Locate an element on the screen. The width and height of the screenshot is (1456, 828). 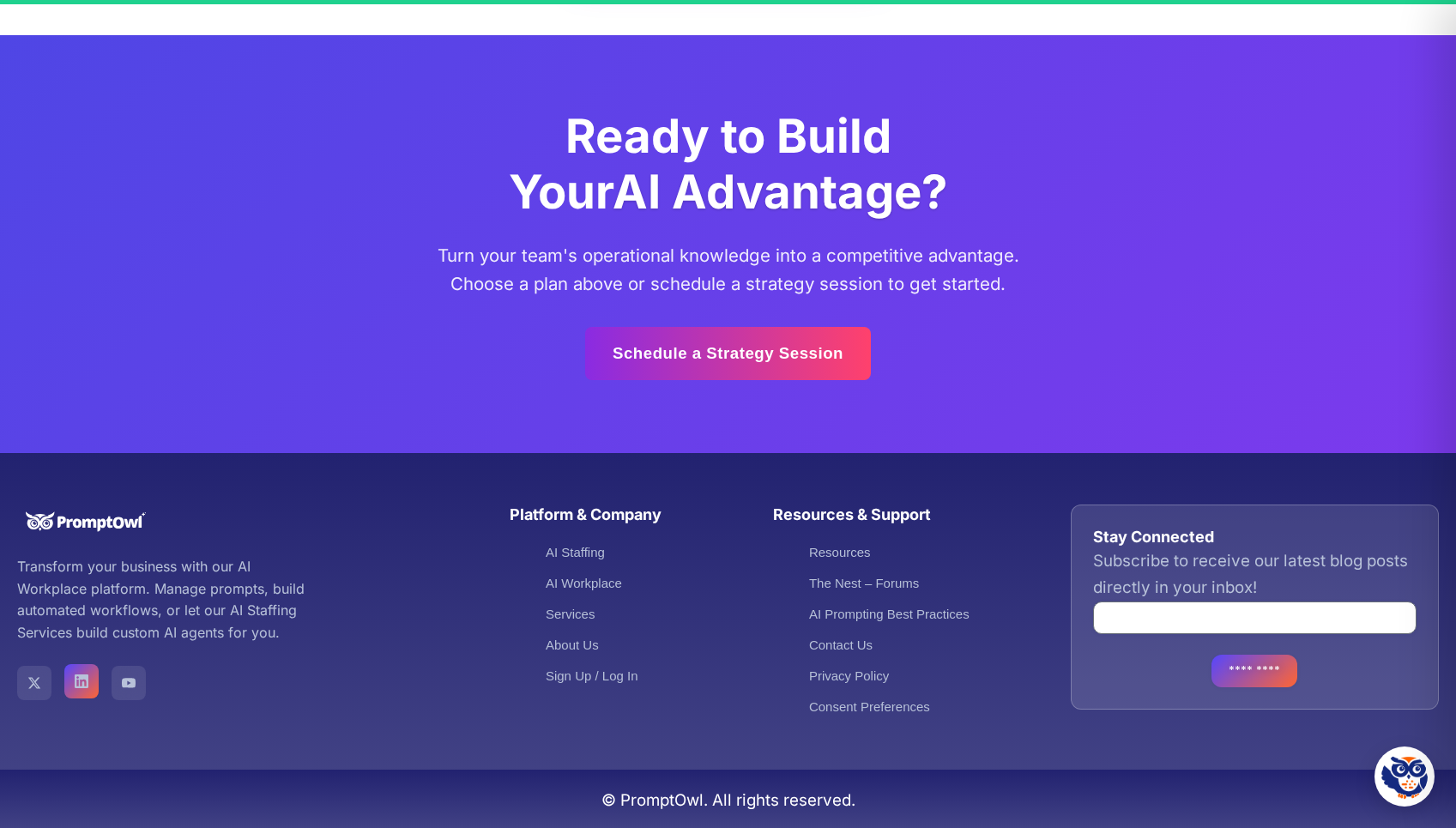
a: About Us is located at coordinates (572, 645).